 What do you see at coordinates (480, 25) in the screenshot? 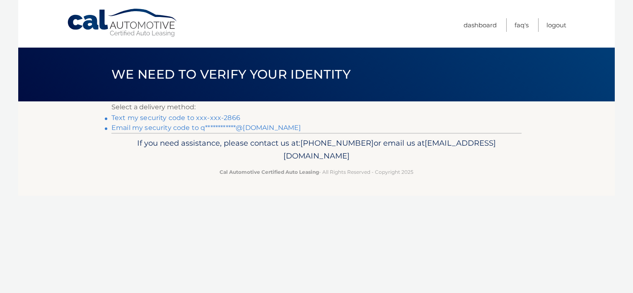
I see `a: Dashboard` at bounding box center [480, 25].